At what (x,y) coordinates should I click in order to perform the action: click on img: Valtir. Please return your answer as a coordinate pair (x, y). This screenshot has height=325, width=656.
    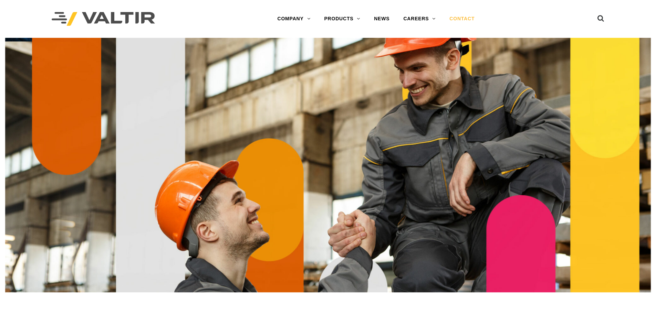
    Looking at the image, I should click on (103, 19).